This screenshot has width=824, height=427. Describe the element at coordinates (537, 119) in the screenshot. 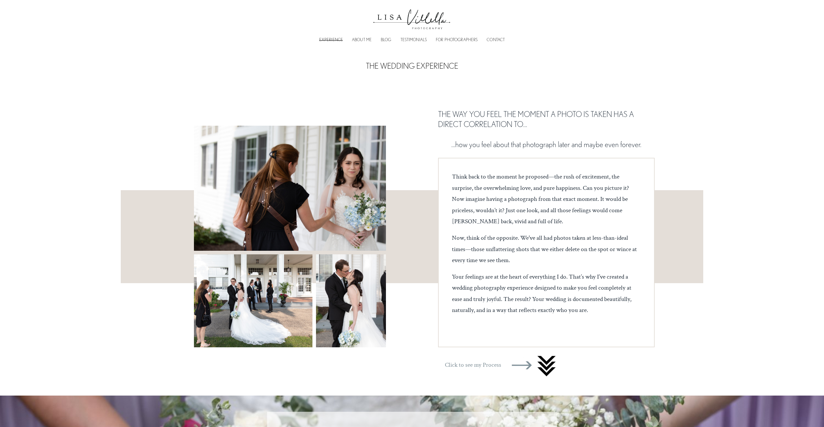

I see `span: THE WAY YOU FEEL THE MOMENT A PHOTO IS TAKEN HAS A DIRECT CORRELATION TO…` at that location.